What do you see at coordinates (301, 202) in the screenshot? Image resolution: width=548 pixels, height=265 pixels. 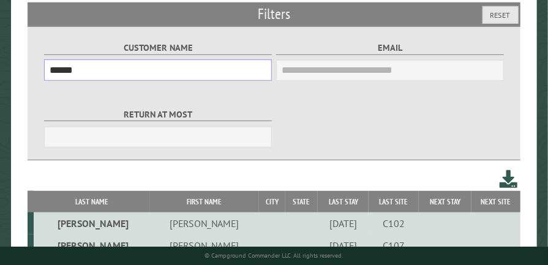 I see `th: State` at bounding box center [301, 202].